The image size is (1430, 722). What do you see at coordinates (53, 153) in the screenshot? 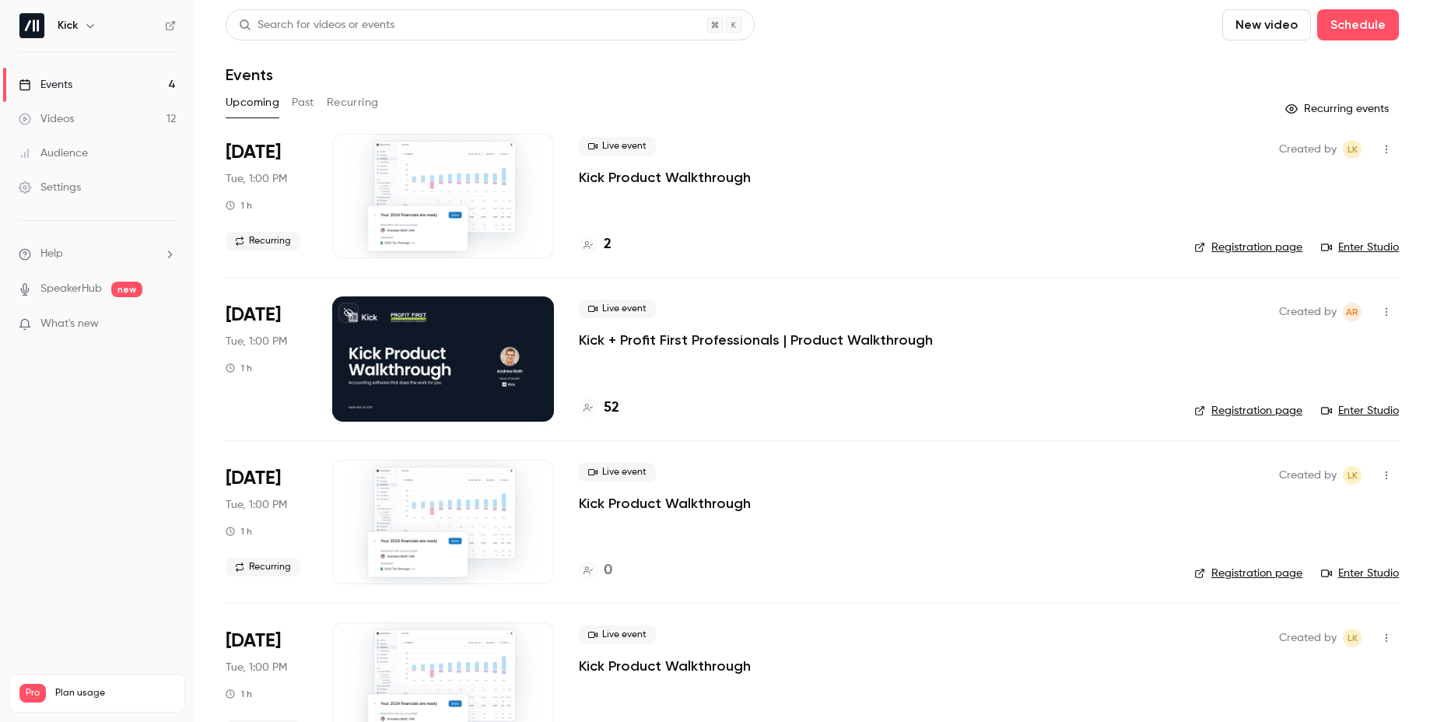
I see `div: Audience` at bounding box center [53, 153].